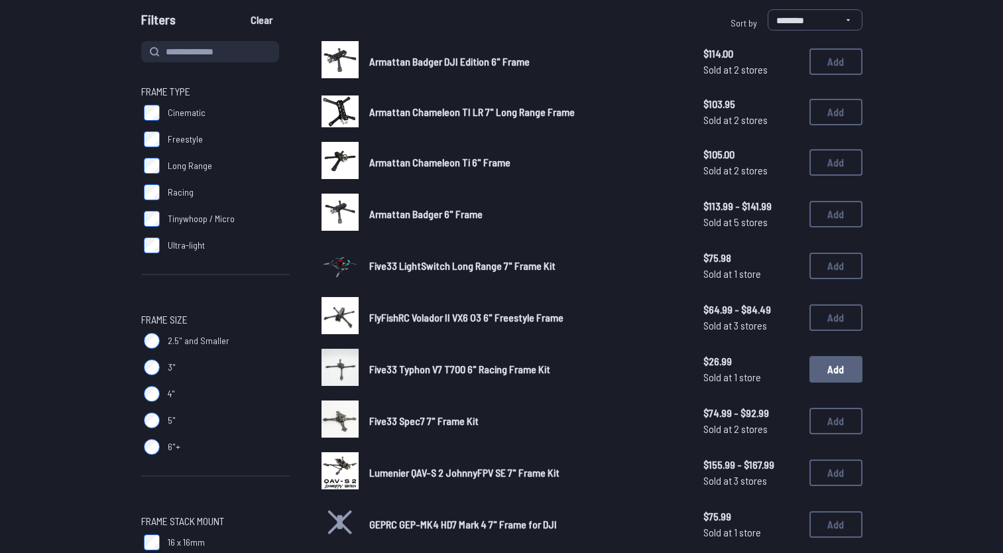  Describe the element at coordinates (172, 420) in the screenshot. I see `span: 5"` at that location.